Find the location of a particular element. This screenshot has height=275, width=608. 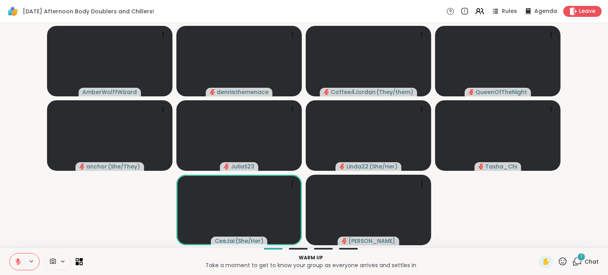

span: Leave is located at coordinates (587, 11).